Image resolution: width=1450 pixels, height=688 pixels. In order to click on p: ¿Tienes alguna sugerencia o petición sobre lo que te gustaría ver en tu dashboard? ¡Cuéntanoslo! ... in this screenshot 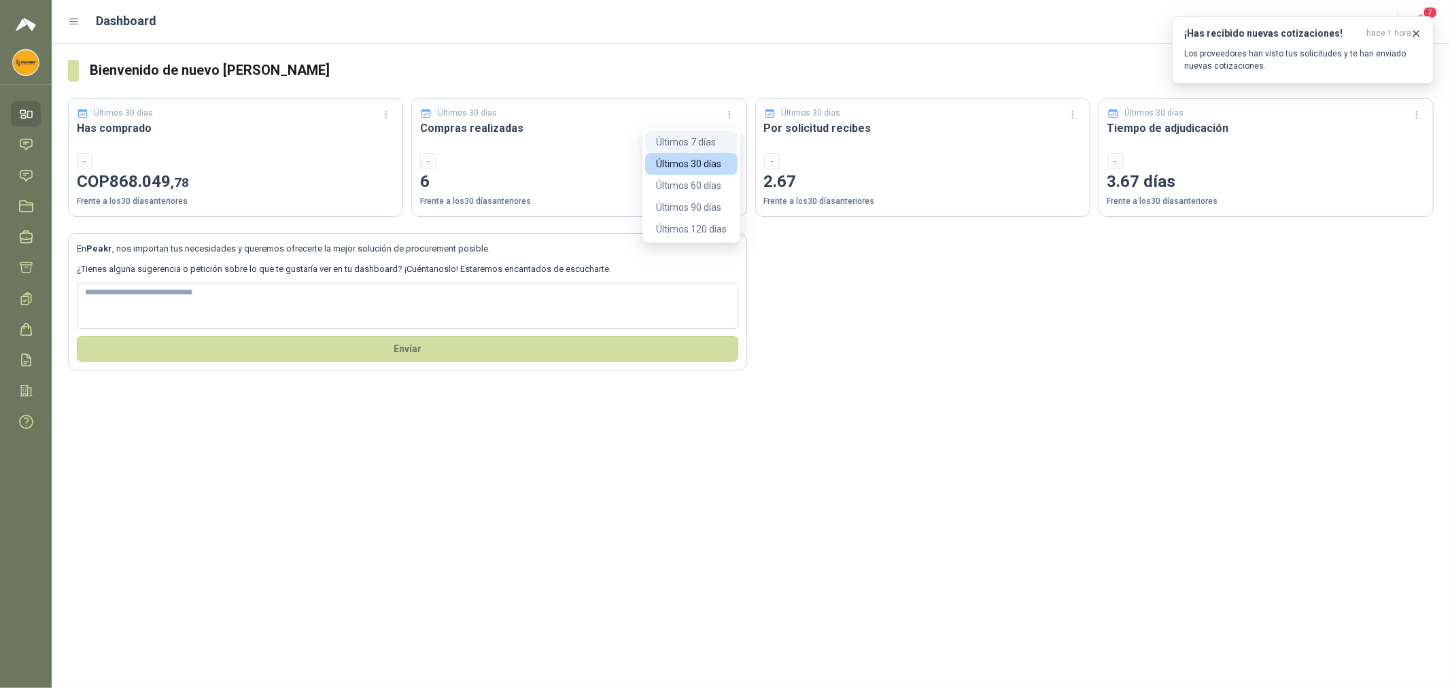, I will do `click(407, 269)`.